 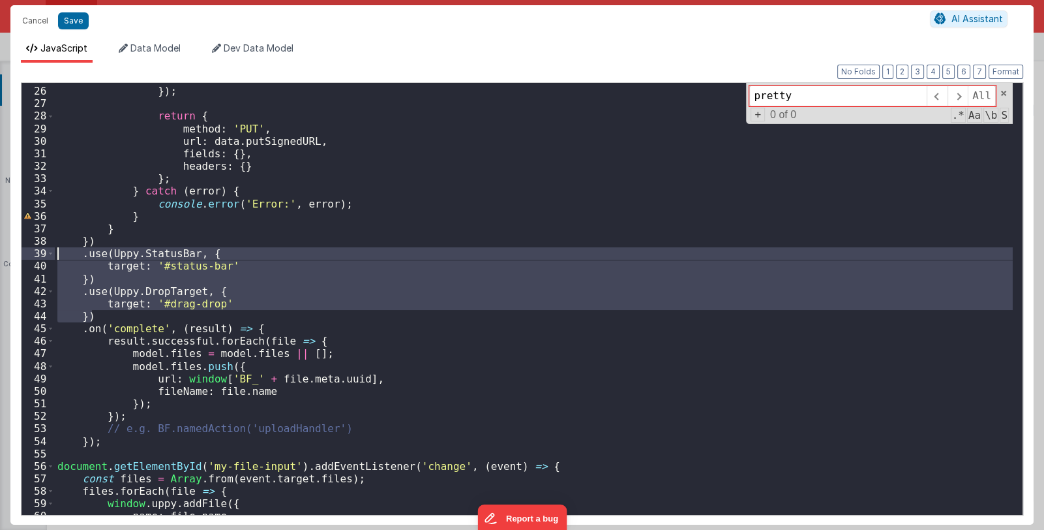 I want to click on div: 27, so click(x=38, y=103).